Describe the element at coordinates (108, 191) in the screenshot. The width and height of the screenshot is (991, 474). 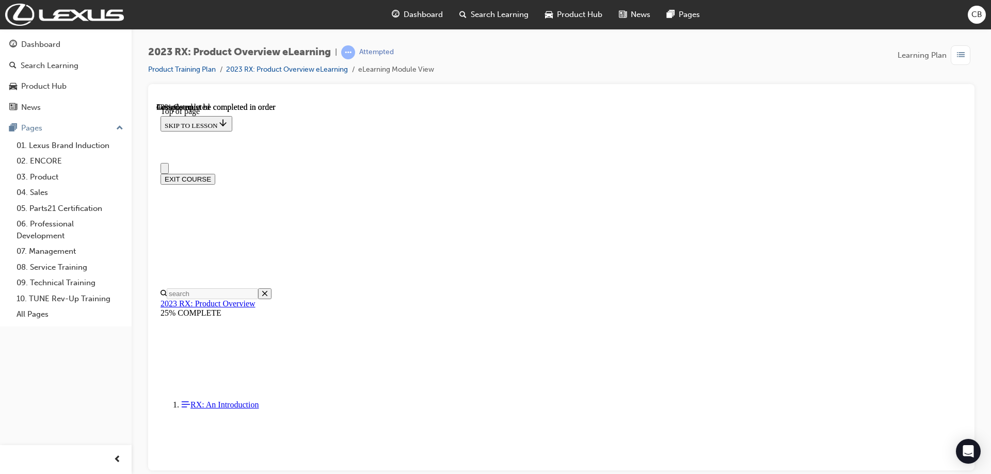
I see `button: Close search menu` at that location.